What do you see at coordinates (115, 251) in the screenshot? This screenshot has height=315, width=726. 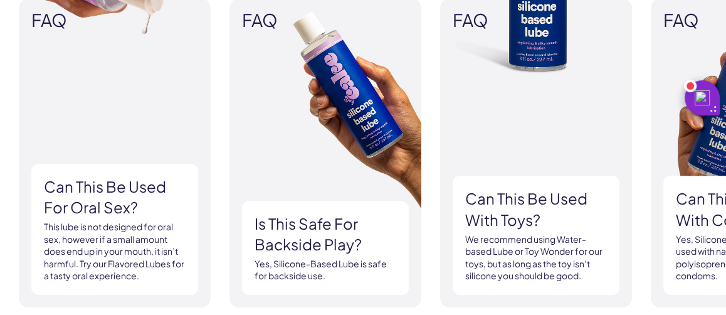 I see `p: This lube is not designed for oral sex, however if a small amount does end up in your mouth, it i...` at bounding box center [115, 251].